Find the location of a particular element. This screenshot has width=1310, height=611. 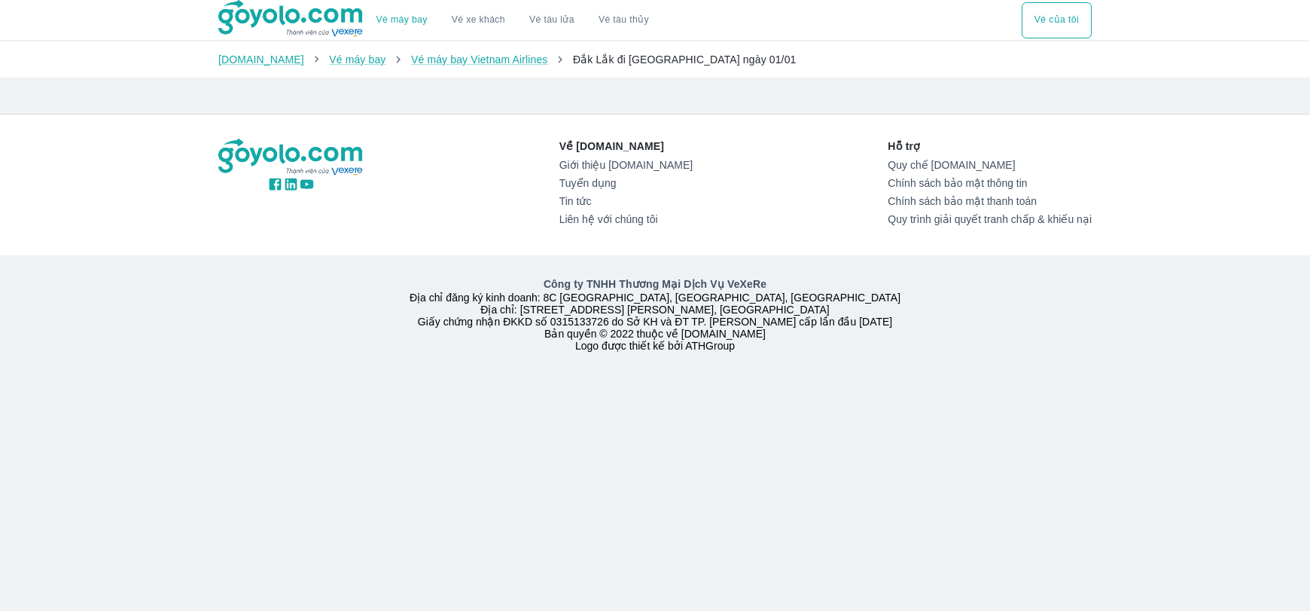

a: Chính sách bảo mật thanh toán is located at coordinates (989, 201).